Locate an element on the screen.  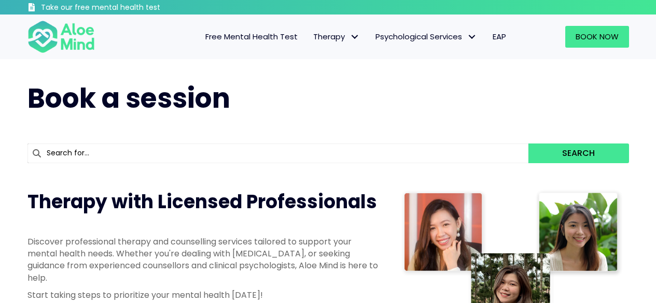
img: Aloe mind Logo is located at coordinates (61, 37).